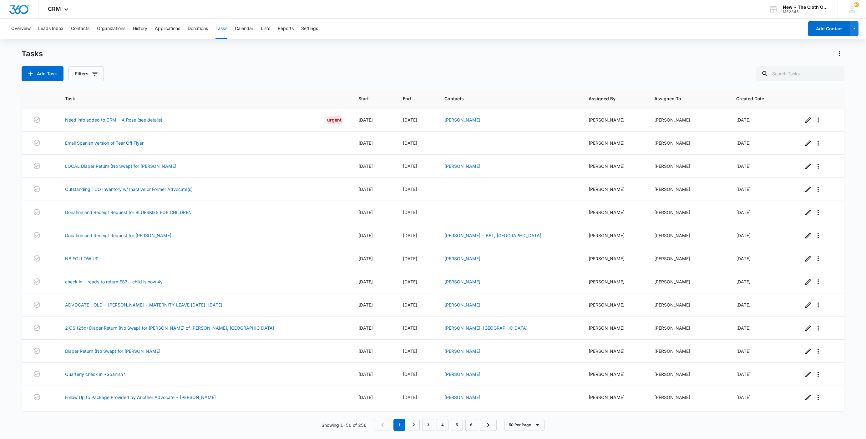 The width and height of the screenshot is (866, 439). What do you see at coordinates (309, 29) in the screenshot?
I see `button: Settings` at bounding box center [309, 29].